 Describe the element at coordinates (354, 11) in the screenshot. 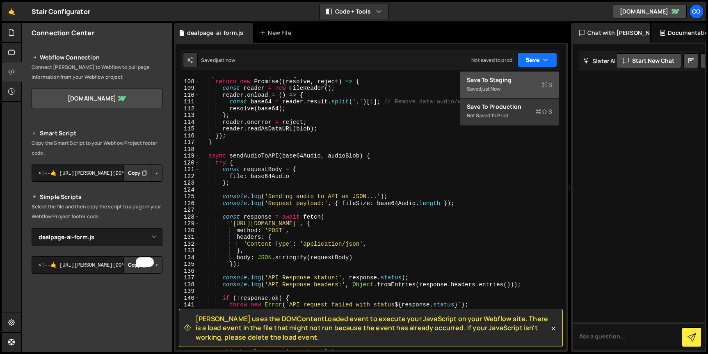

I see `button: Code + Tools` at that location.